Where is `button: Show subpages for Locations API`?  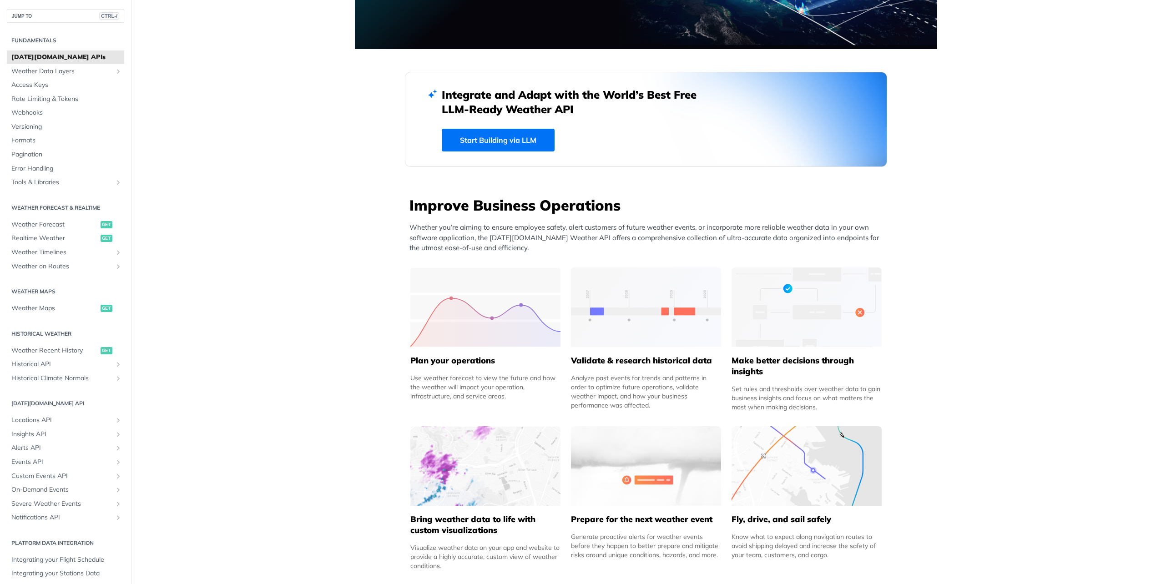
button: Show subpages for Locations API is located at coordinates (118, 420).